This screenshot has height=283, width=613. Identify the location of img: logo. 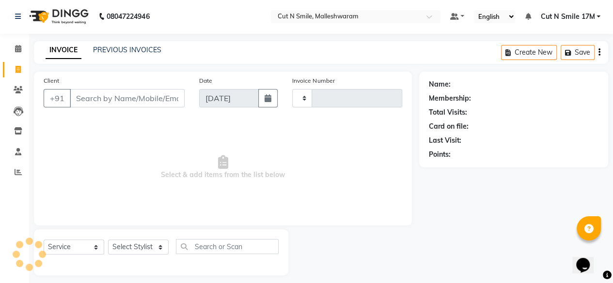
(58, 16).